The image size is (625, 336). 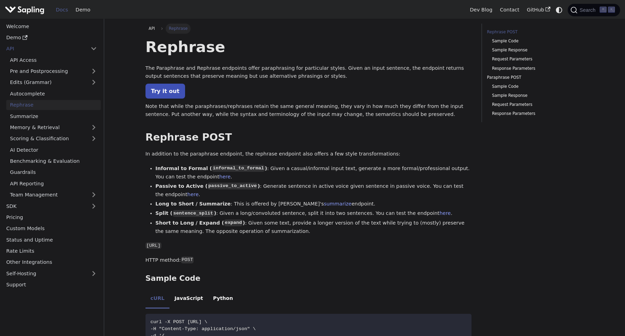 What do you see at coordinates (309, 47) in the screenshot?
I see `h1: Rephrase` at bounding box center [309, 47].